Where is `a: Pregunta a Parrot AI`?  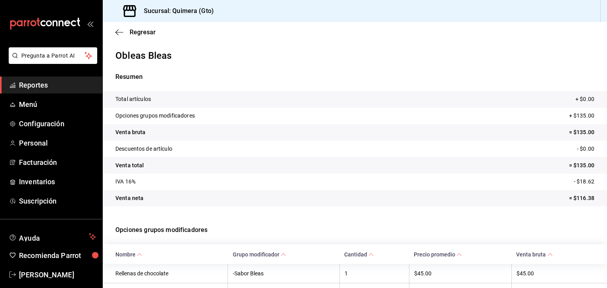 a: Pregunta a Parrot AI is located at coordinates (51, 61).